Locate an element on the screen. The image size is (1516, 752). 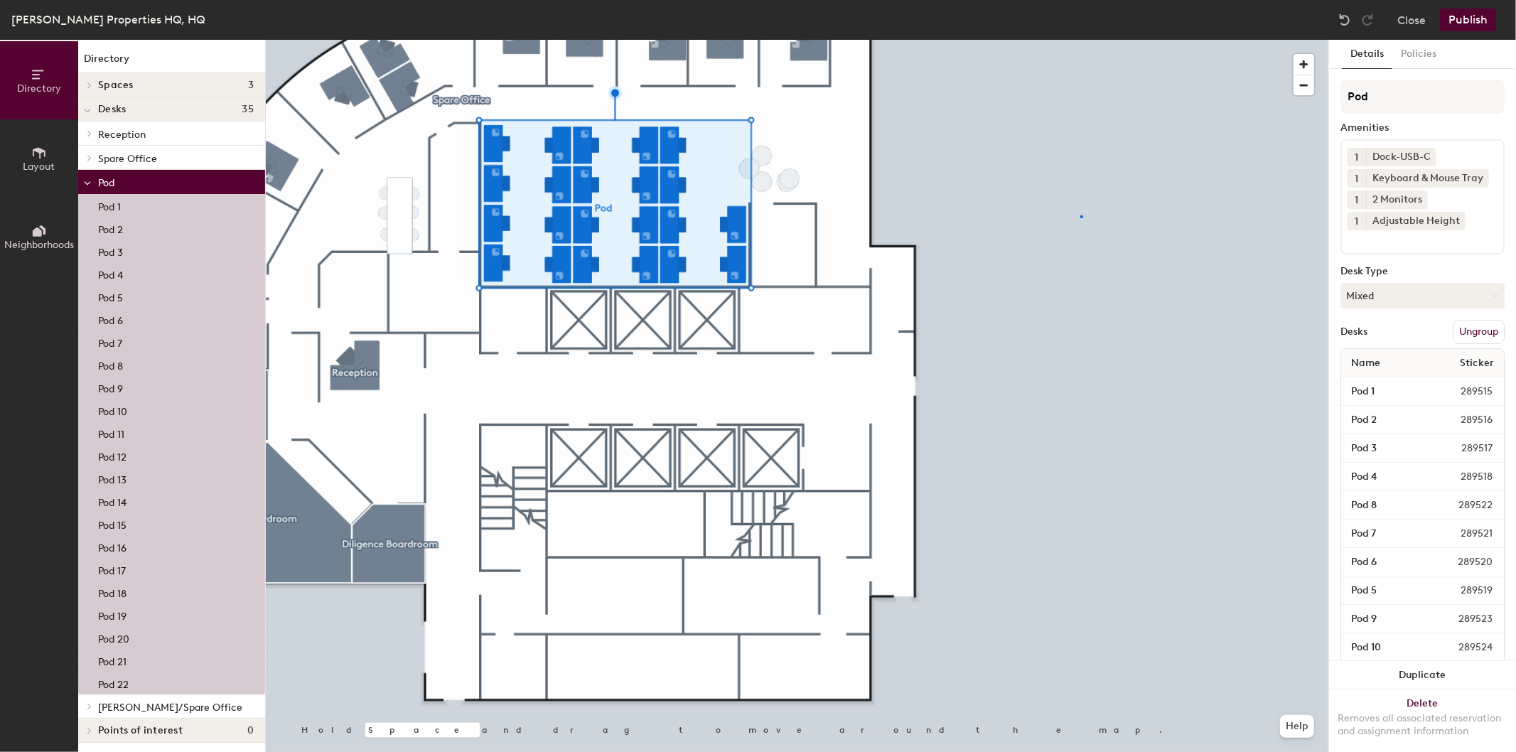
span: 289518 is located at coordinates (1463, 477).